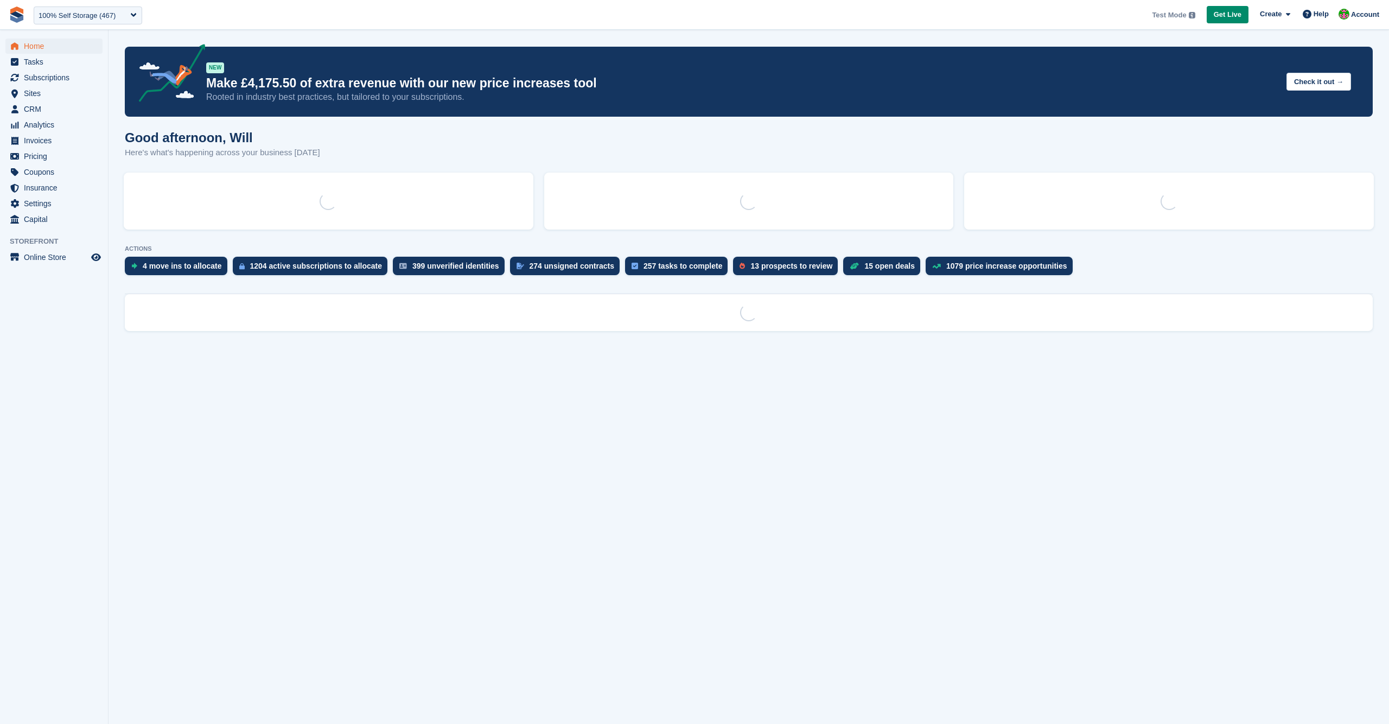 The width and height of the screenshot is (1389, 724). Describe the element at coordinates (568, 269) in the screenshot. I see `a: 274 unsigned contracts` at that location.